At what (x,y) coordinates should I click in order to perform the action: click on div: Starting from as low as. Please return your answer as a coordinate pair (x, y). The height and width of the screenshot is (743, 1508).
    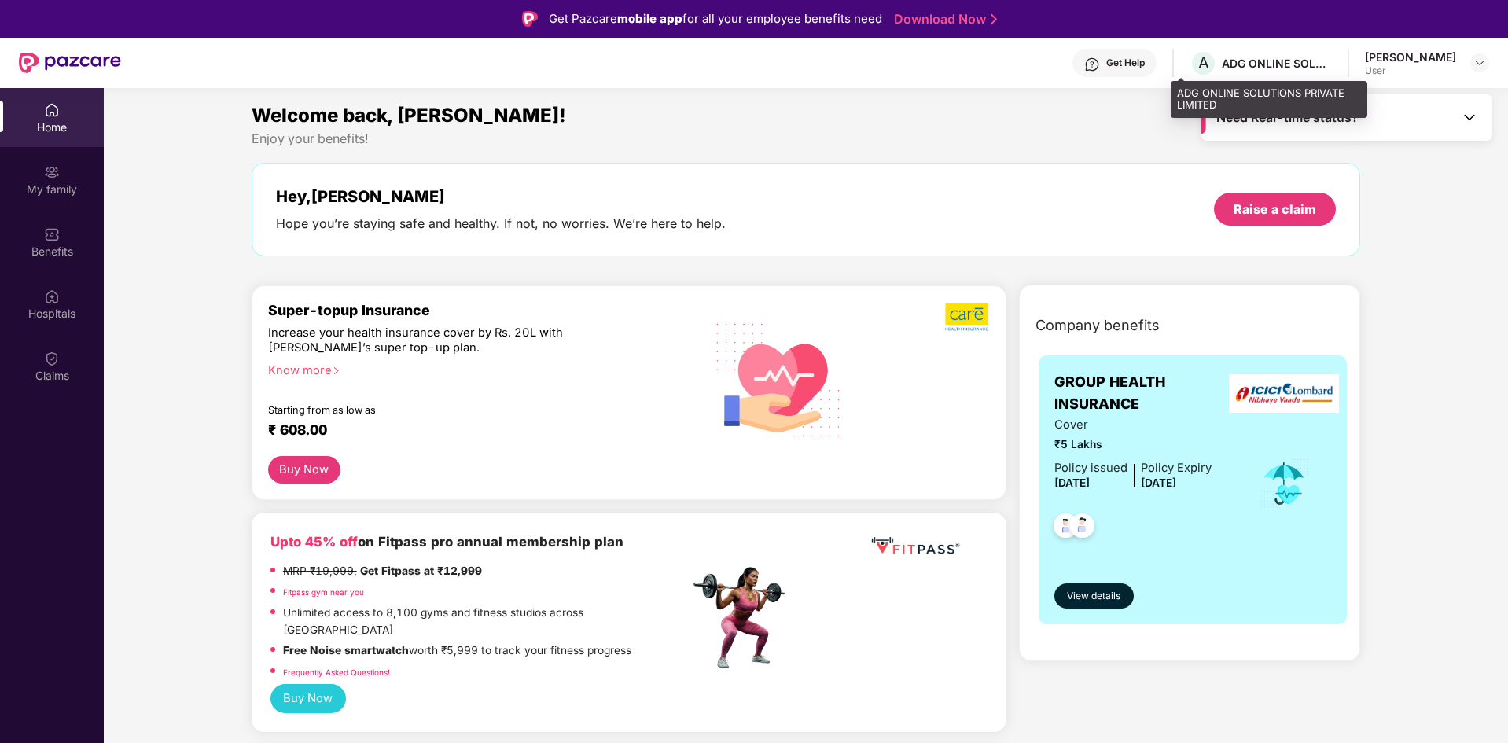
    Looking at the image, I should click on (445, 410).